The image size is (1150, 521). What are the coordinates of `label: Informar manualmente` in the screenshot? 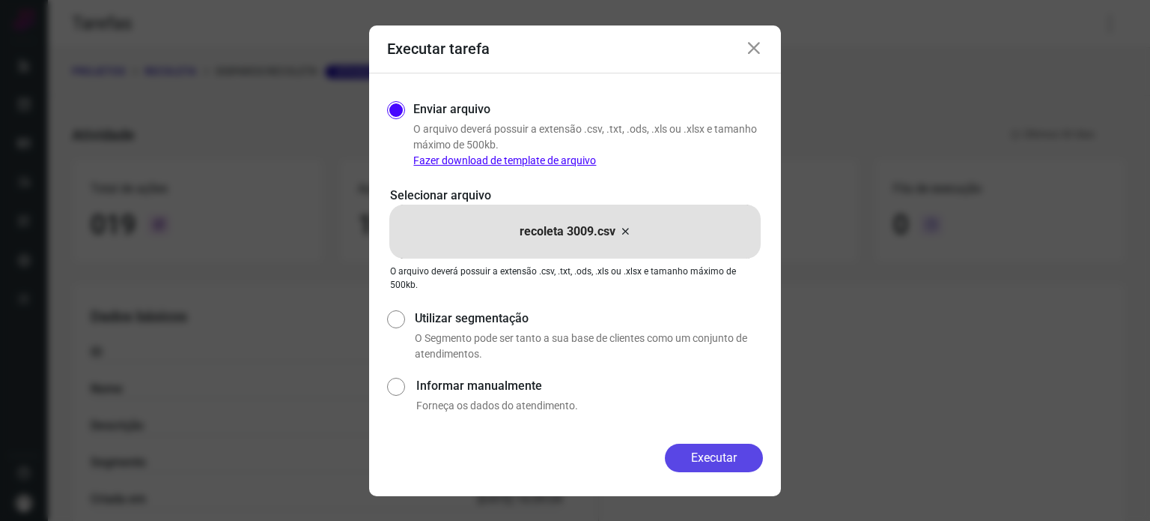 It's located at (589, 386).